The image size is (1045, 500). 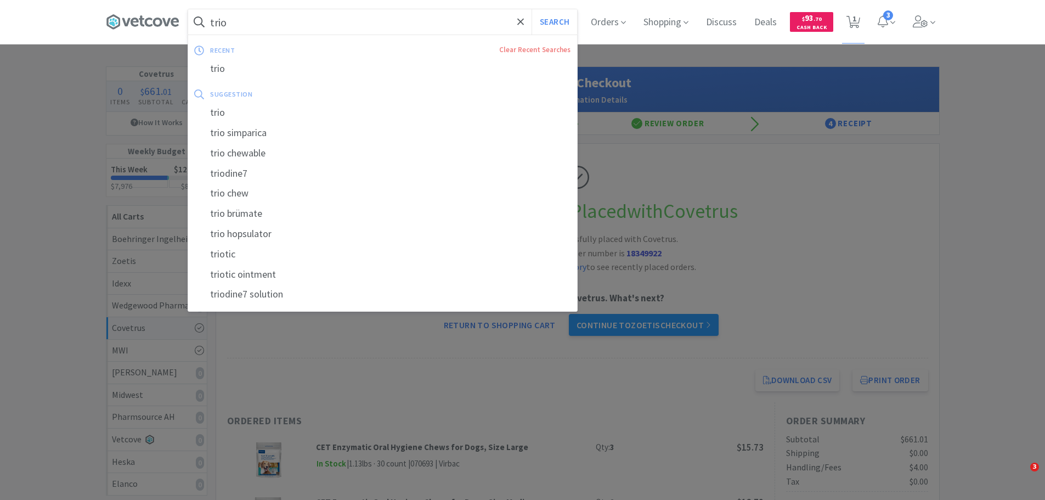 What do you see at coordinates (382, 254) in the screenshot?
I see `div: triotic` at bounding box center [382, 254].